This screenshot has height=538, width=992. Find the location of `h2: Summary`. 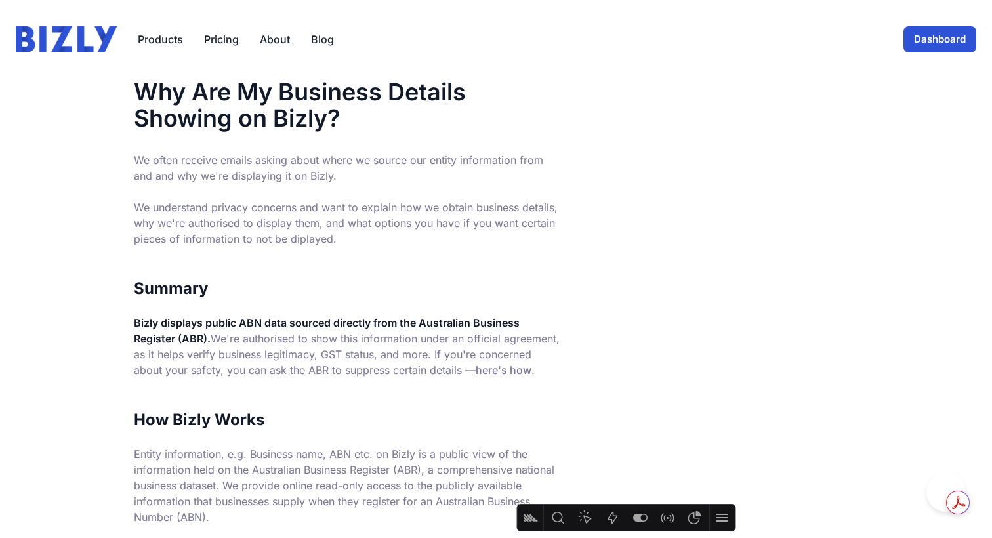

h2: Summary is located at coordinates (347, 289).